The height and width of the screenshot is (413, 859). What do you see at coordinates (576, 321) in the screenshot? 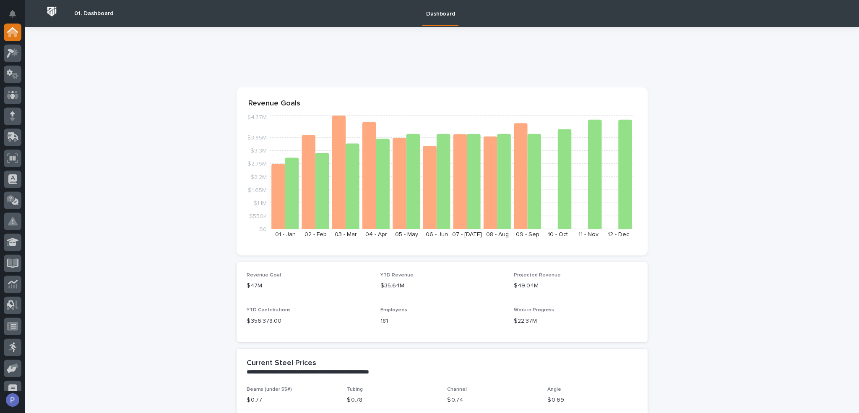
I see `p: $22.37M` at bounding box center [576, 321].